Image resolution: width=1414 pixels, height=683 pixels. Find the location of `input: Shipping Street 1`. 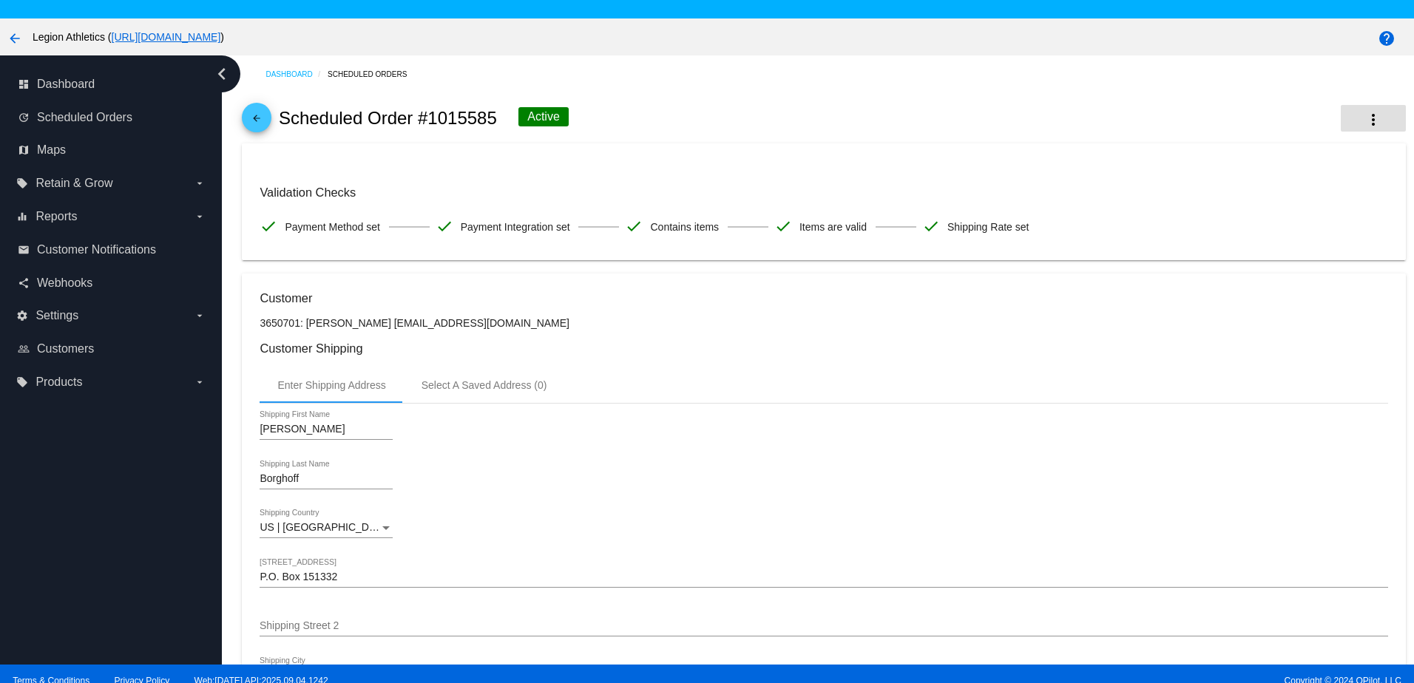

input: Shipping Street 1 is located at coordinates (823, 577).